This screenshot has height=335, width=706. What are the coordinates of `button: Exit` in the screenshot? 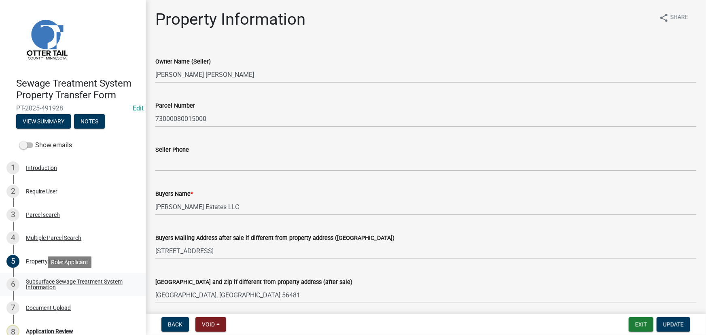 It's located at (641, 325).